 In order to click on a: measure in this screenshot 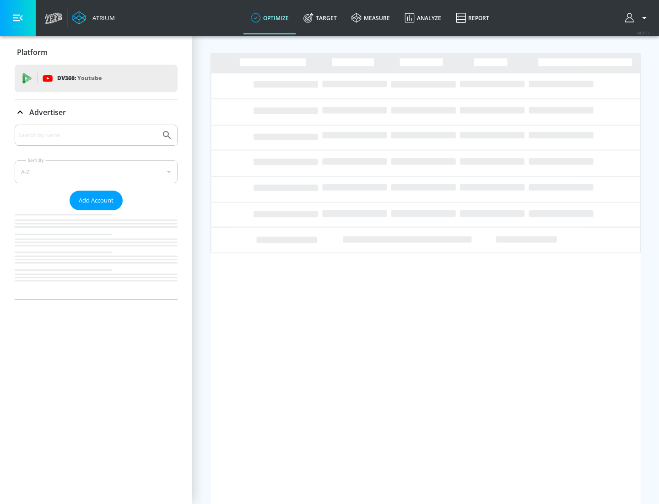, I will do `click(371, 18)`.